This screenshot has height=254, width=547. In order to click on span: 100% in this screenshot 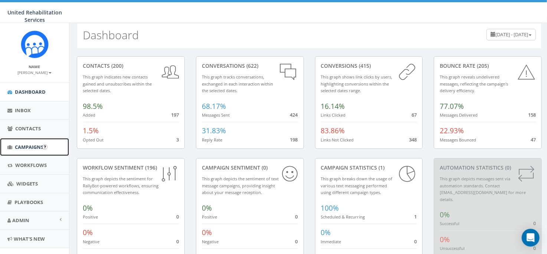, I will do `click(330, 208)`.